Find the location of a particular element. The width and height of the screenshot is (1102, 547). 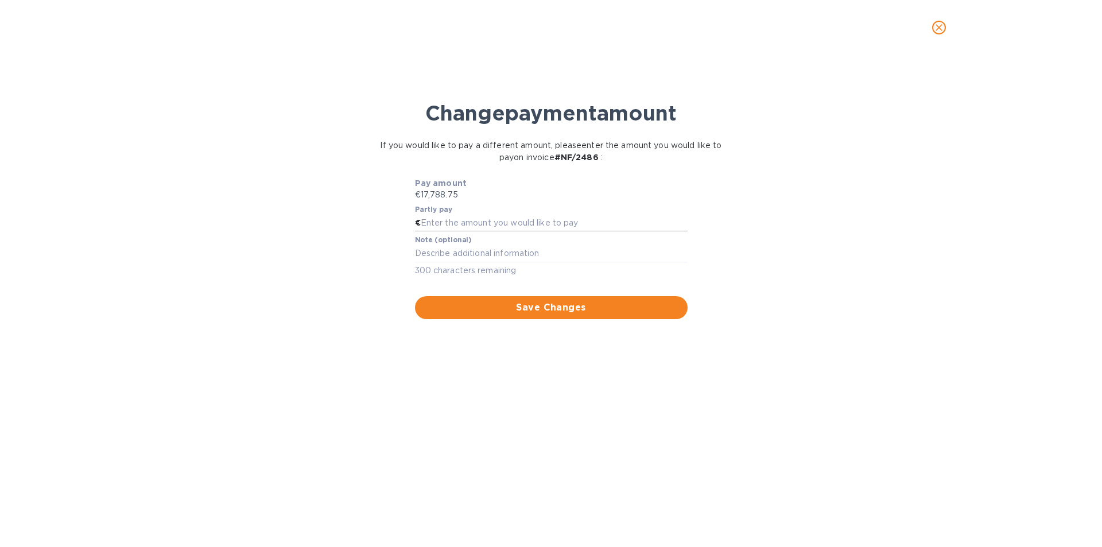

button: close is located at coordinates (939, 28).